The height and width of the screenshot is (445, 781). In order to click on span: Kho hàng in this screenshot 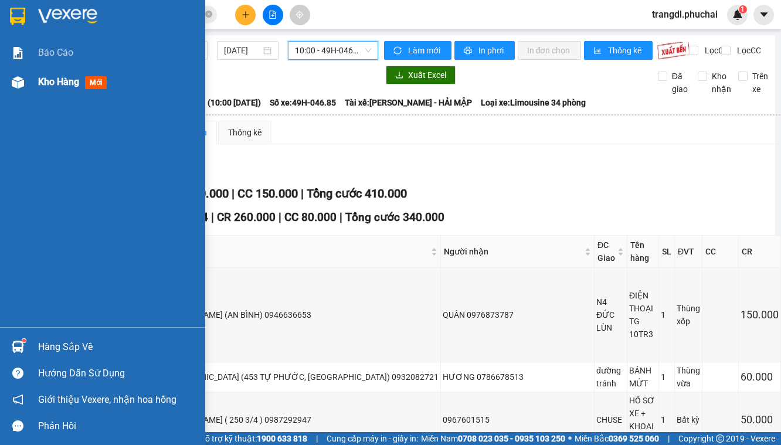, I will do `click(59, 81)`.